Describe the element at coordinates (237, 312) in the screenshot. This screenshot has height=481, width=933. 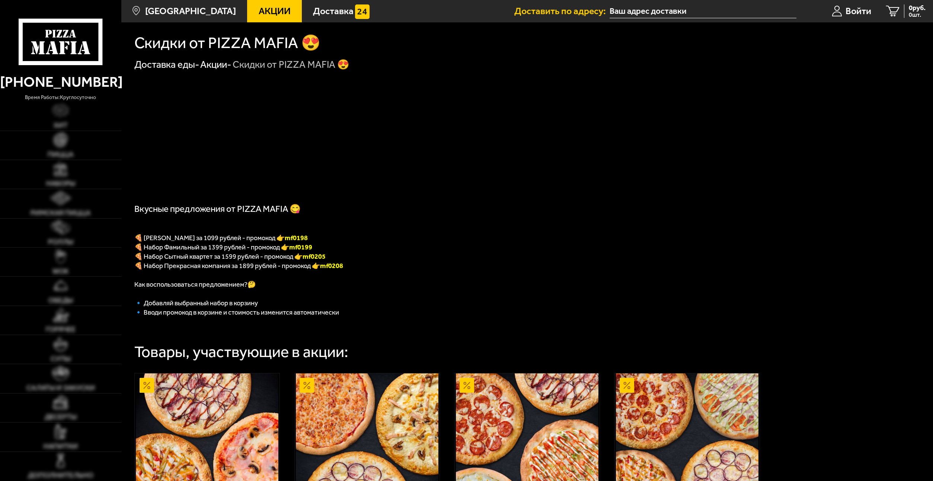
I see `span: 🔹 Вводи промокод в корзине и стоимость изменится автоматически` at that location.